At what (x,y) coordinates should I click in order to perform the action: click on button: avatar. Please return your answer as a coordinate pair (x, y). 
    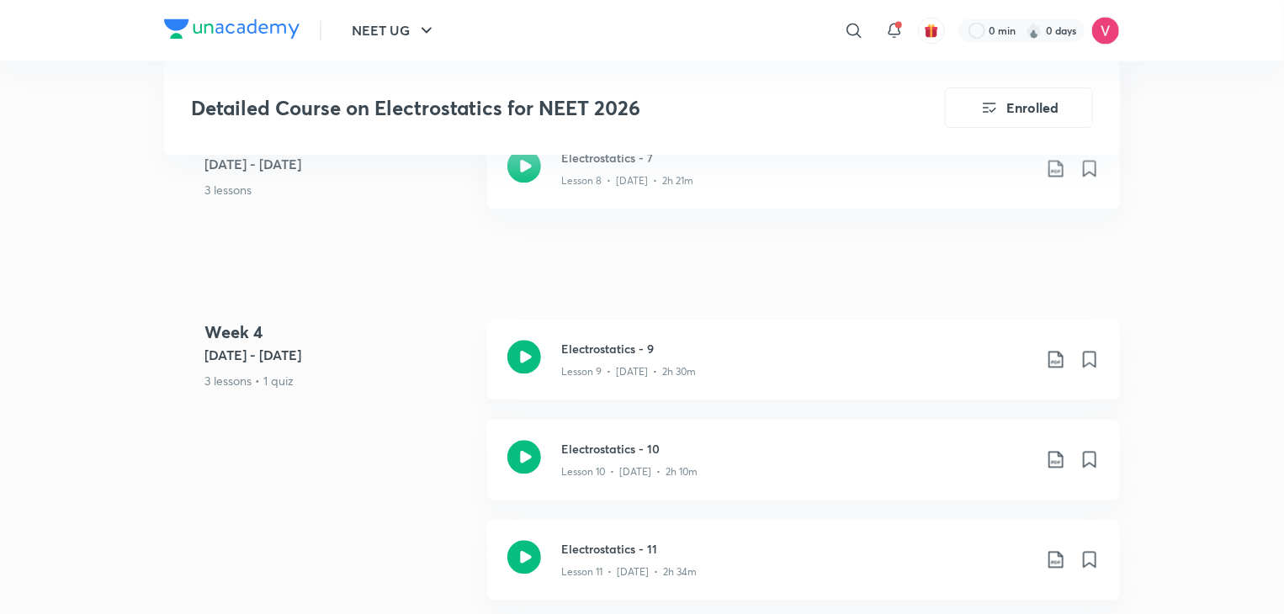
    Looking at the image, I should click on (932, 30).